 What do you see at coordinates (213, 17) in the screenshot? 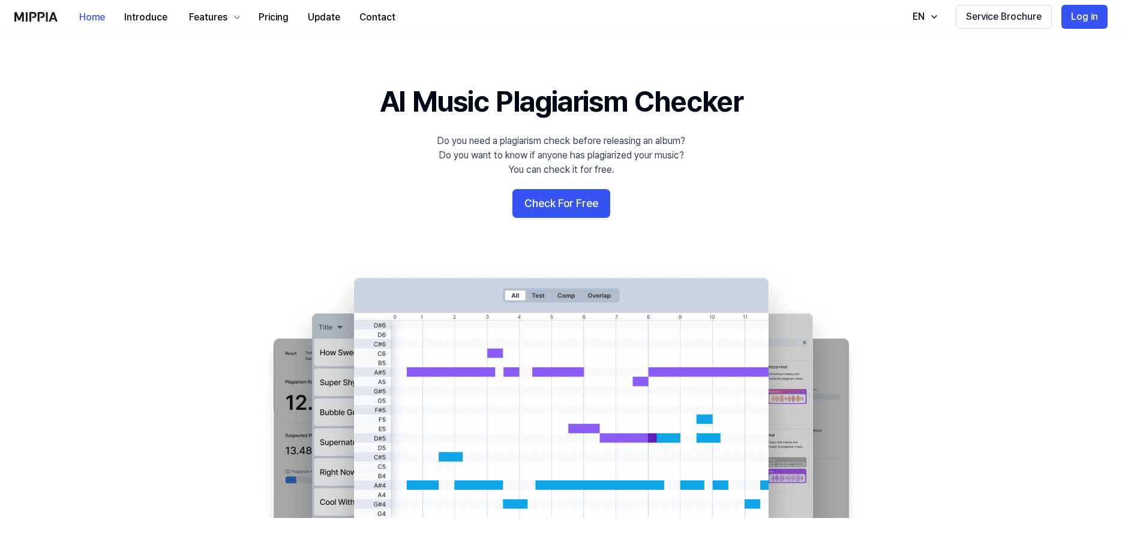
I see `button: Features` at bounding box center [213, 17].